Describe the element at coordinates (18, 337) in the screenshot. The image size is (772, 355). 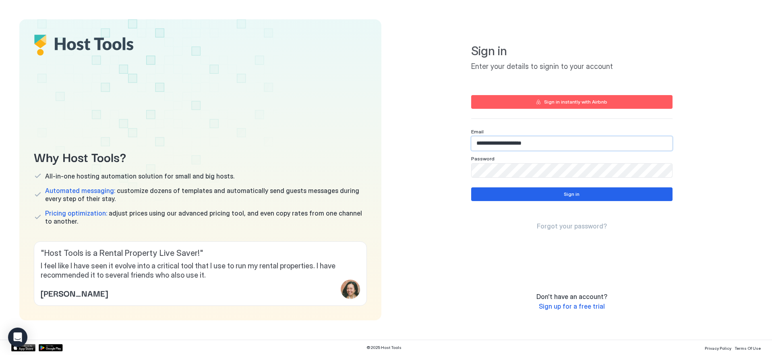
I see `div: Open Intercom Messenger` at that location.